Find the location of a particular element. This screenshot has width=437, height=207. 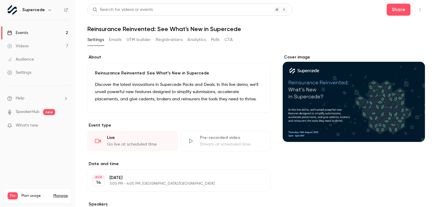

button: Polls is located at coordinates (215, 40).